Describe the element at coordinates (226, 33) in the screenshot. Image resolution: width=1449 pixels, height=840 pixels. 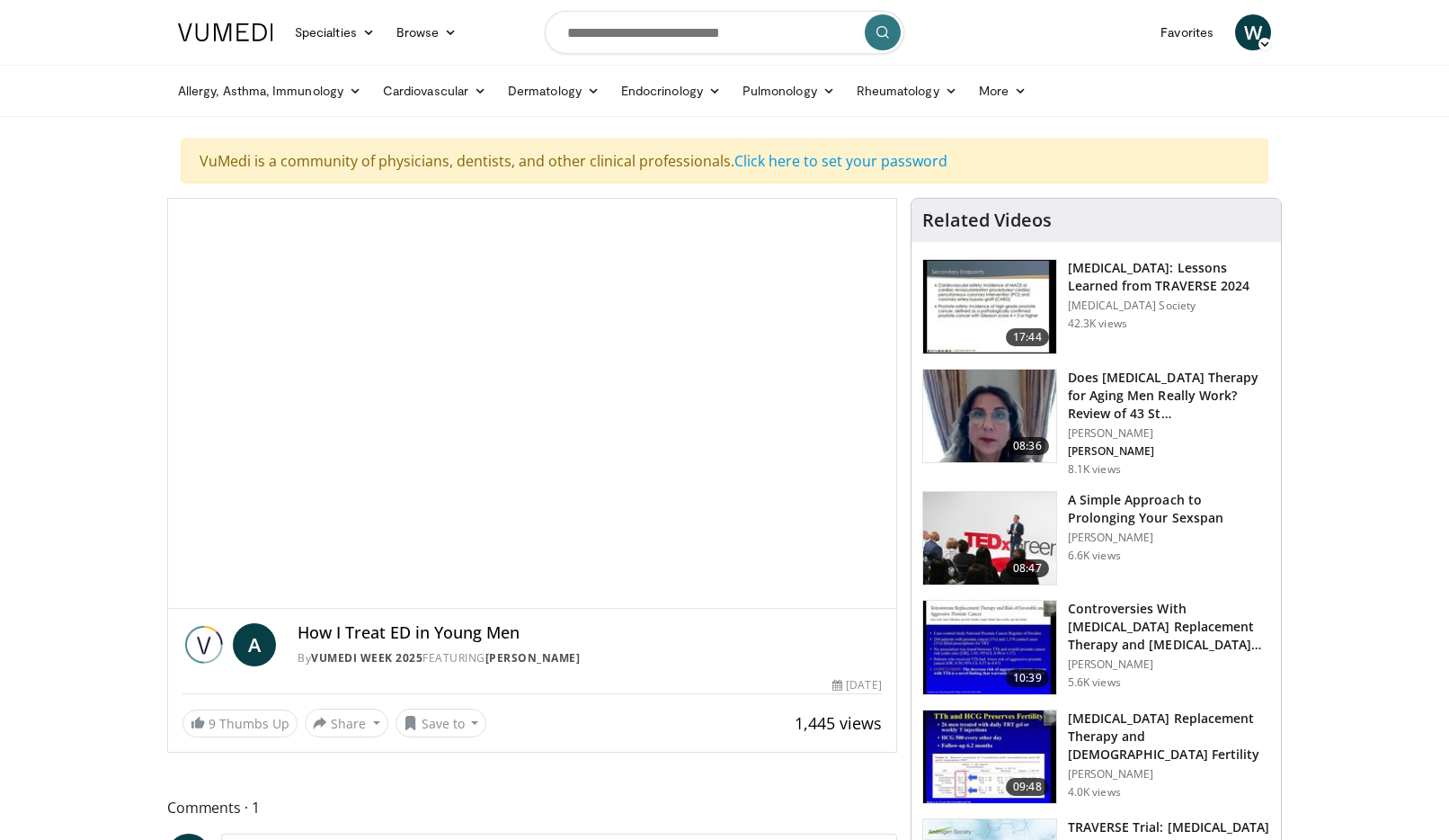
I see `img: VuMedi Logo` at that location.